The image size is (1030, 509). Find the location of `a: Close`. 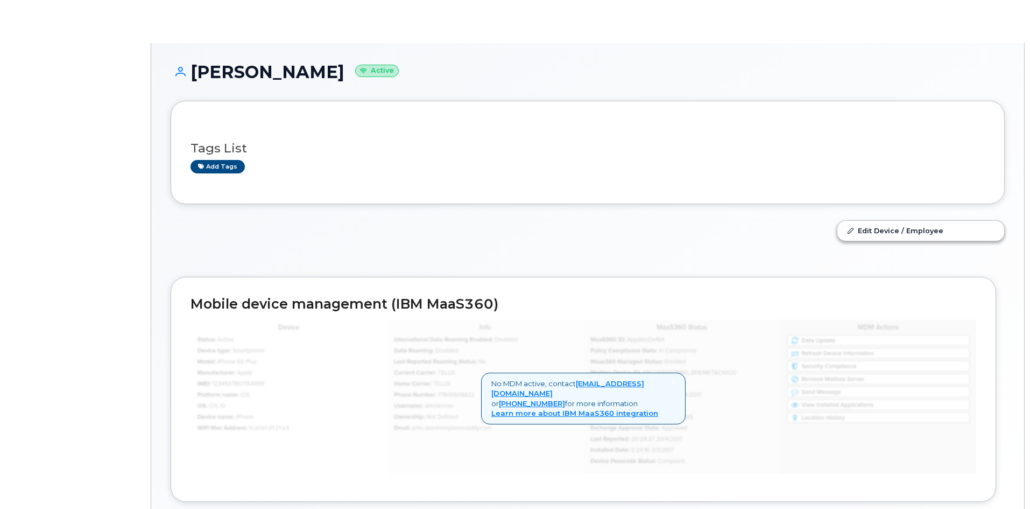

a: Close is located at coordinates (673, 382).